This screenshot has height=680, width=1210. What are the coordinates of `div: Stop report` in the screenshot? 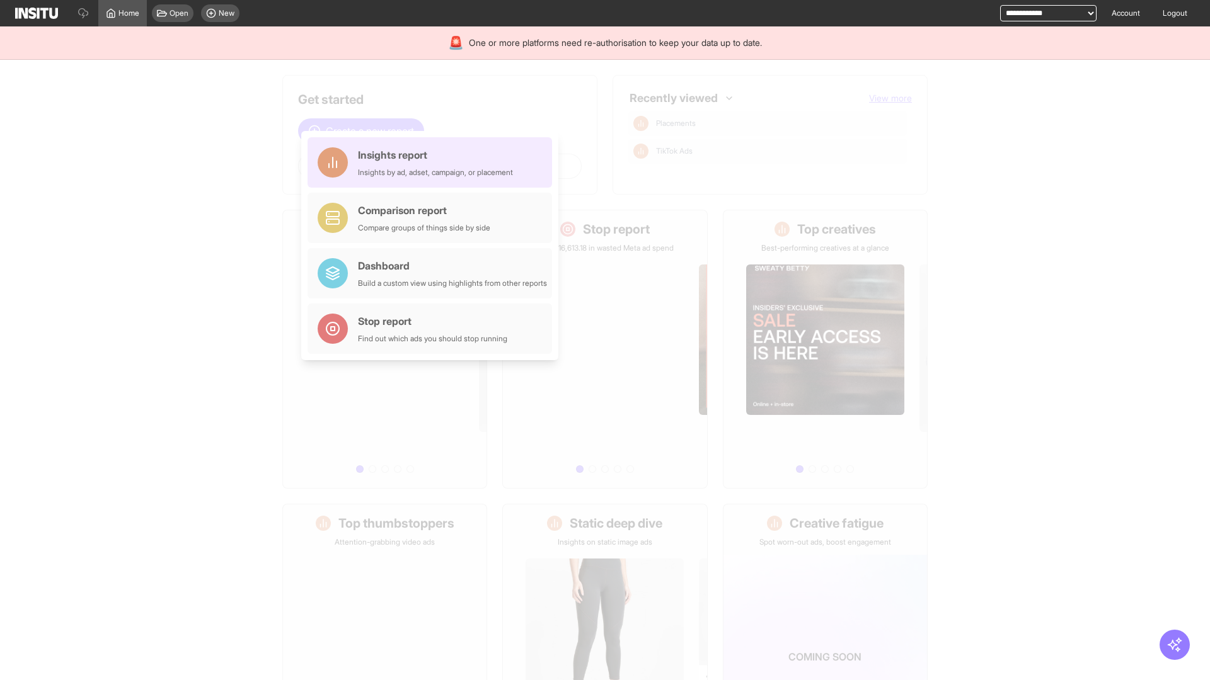 It's located at (432, 321).